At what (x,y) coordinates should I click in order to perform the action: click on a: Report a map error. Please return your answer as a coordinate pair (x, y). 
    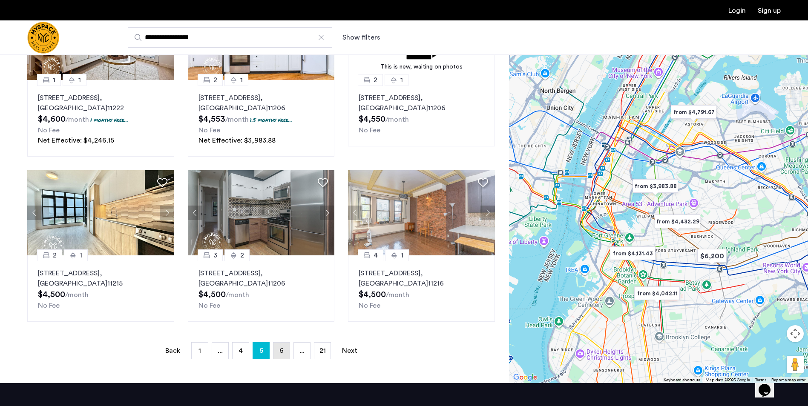
    Looking at the image, I should click on (788, 380).